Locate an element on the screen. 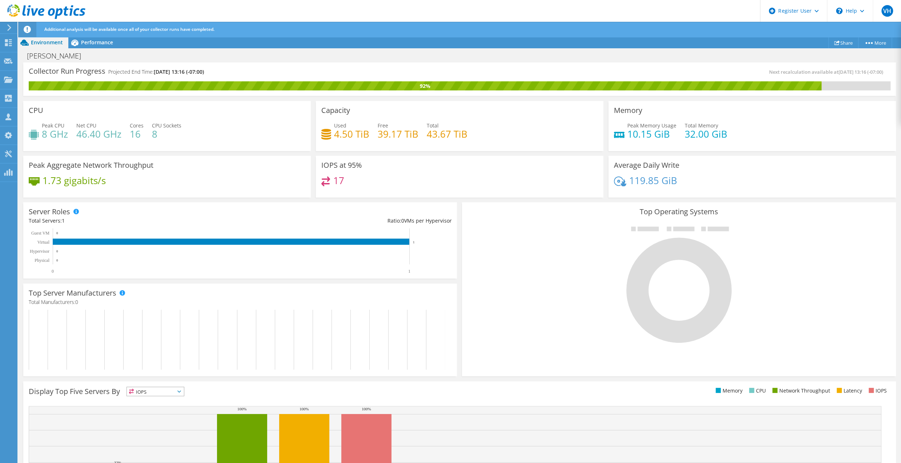 Image resolution: width=901 pixels, height=463 pixels. h4: 8 is located at coordinates (166, 134).